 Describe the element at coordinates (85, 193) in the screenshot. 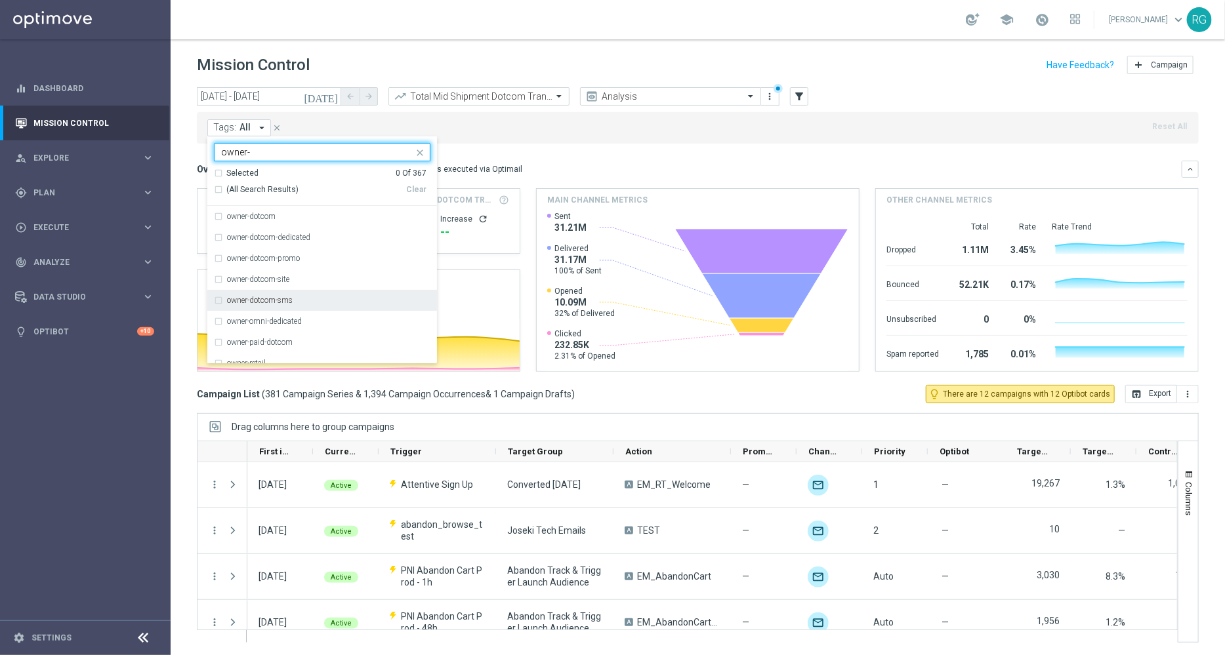

I see `button: gps_fixed Plan keyboard_arrow_right` at that location.